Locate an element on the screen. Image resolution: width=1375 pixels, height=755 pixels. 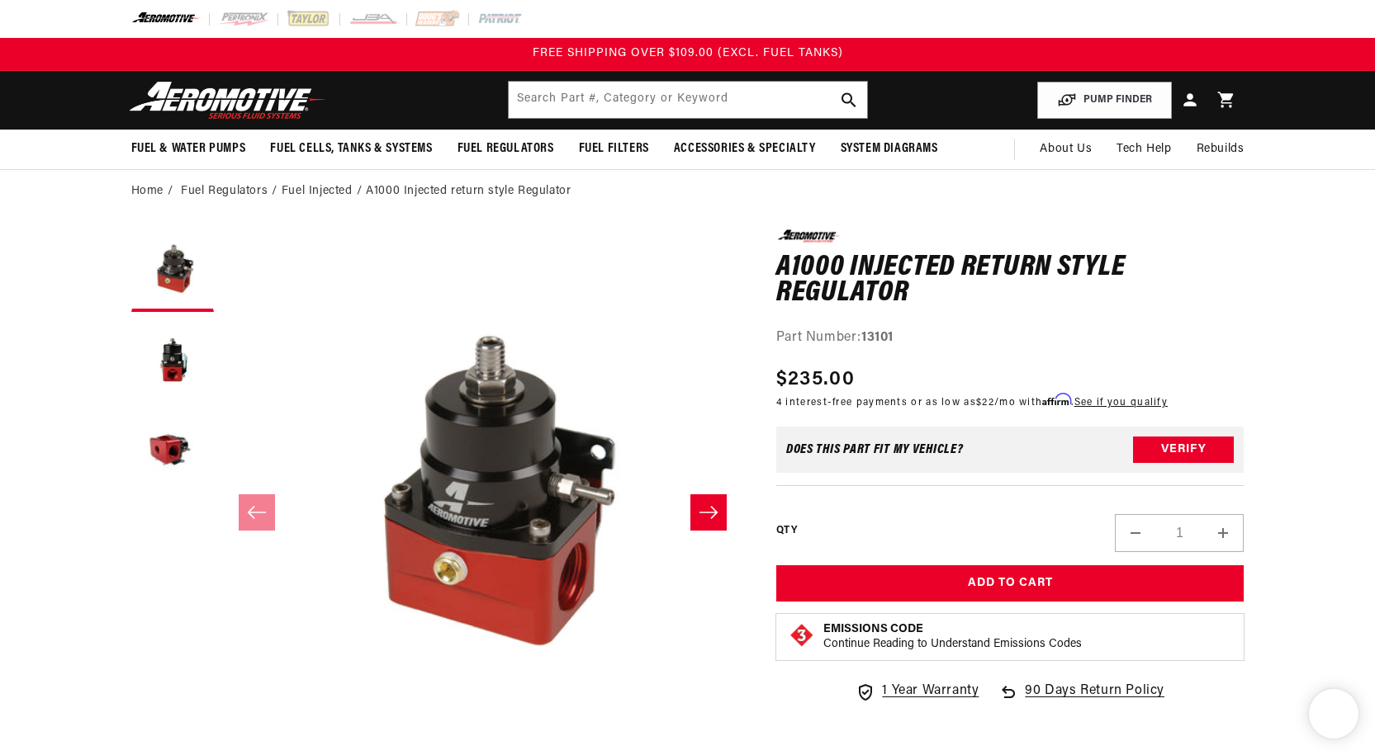
span: Affirm is located at coordinates (1056, 400).